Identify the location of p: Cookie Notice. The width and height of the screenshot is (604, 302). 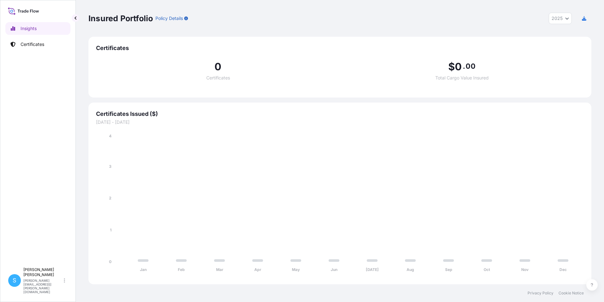
(571, 293).